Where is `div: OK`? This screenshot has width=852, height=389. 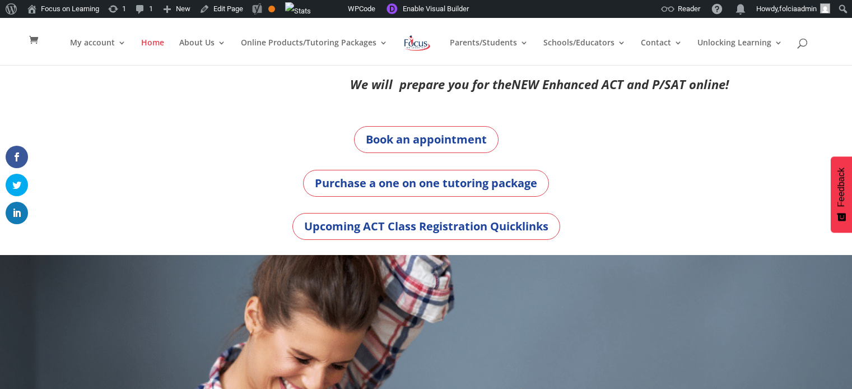 div: OK is located at coordinates (272, 9).